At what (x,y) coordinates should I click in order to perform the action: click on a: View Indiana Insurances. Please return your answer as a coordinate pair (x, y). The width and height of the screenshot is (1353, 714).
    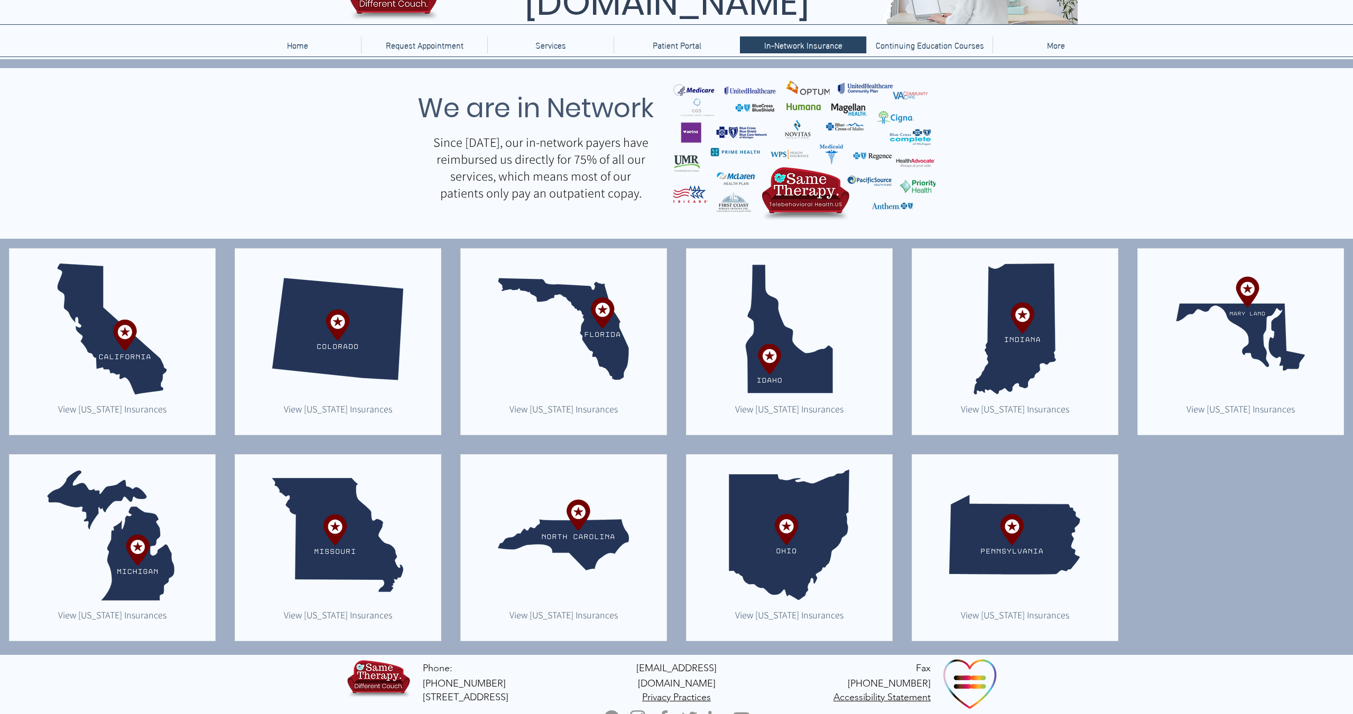
    Looking at the image, I should click on (1015, 409).